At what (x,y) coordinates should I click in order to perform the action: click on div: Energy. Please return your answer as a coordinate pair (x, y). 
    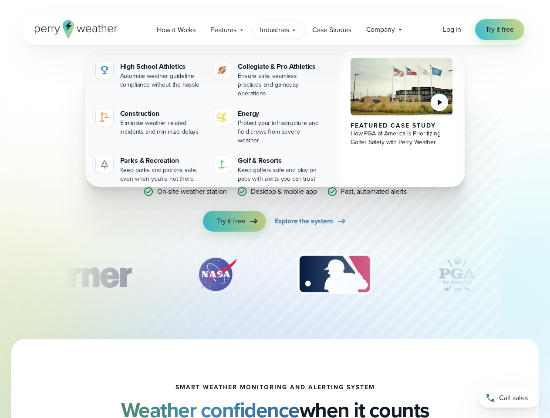
    Looking at the image, I should click on (279, 114).